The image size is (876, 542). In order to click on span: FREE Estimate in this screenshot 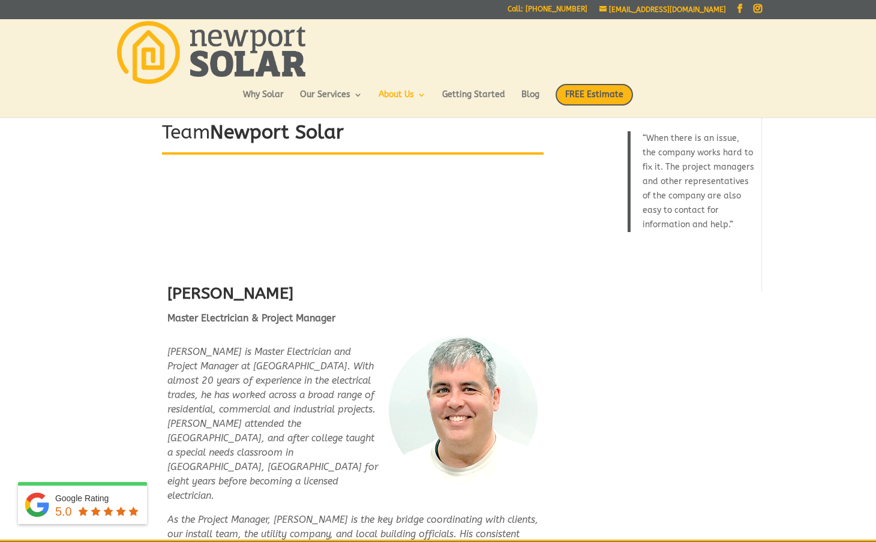, I will do `click(594, 95)`.